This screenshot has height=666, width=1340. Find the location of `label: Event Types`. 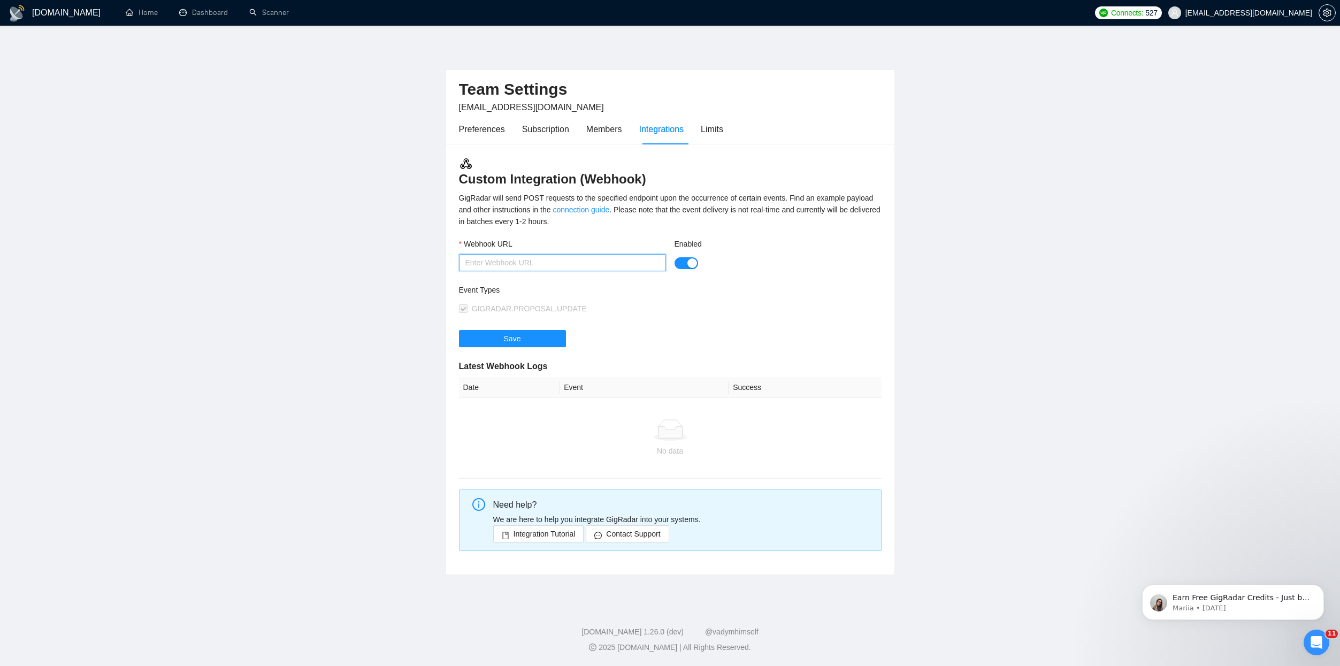

label: Event Types is located at coordinates (479, 290).